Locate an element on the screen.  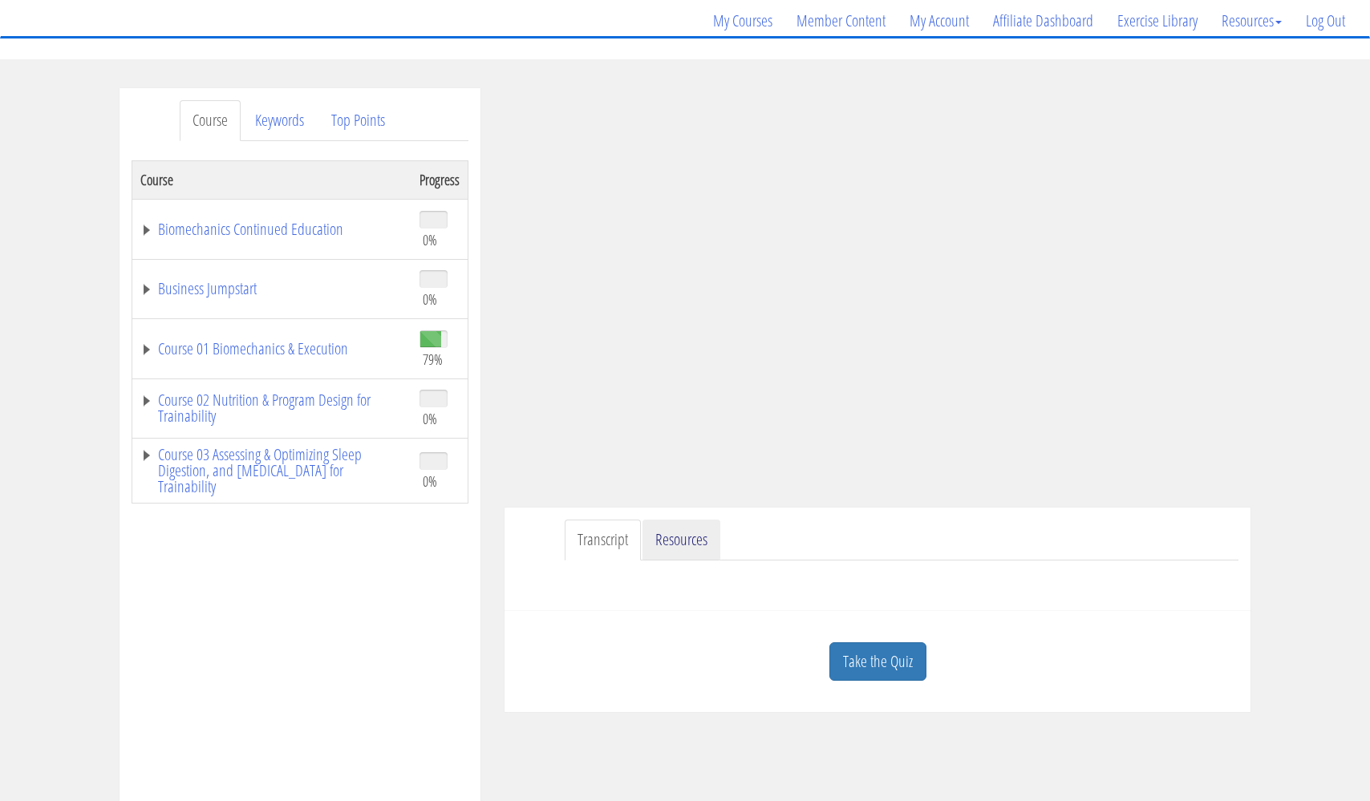
a: Keywords is located at coordinates (279, 120).